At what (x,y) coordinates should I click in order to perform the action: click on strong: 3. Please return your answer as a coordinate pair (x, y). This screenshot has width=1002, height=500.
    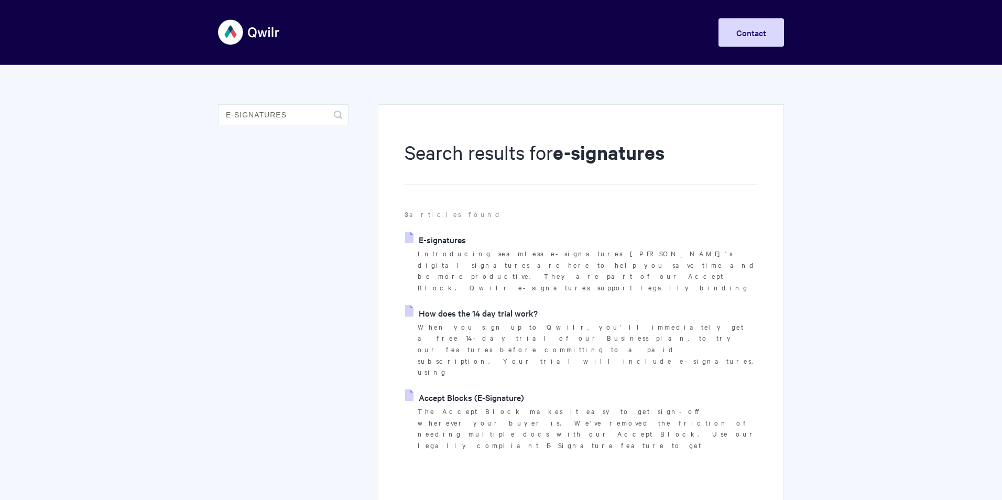
    Looking at the image, I should click on (407, 214).